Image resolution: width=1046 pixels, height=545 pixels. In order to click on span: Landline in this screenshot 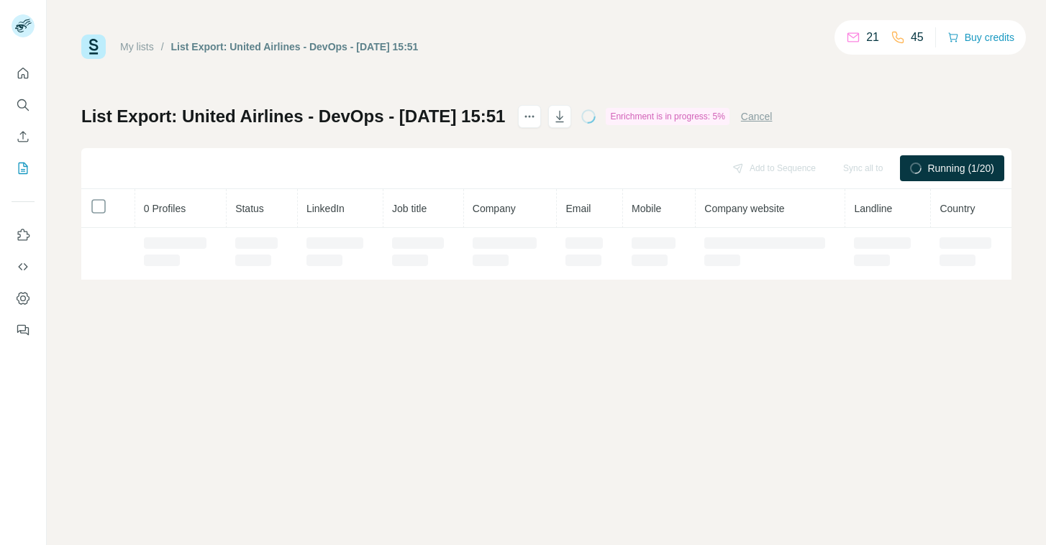, I will do `click(872, 209)`.